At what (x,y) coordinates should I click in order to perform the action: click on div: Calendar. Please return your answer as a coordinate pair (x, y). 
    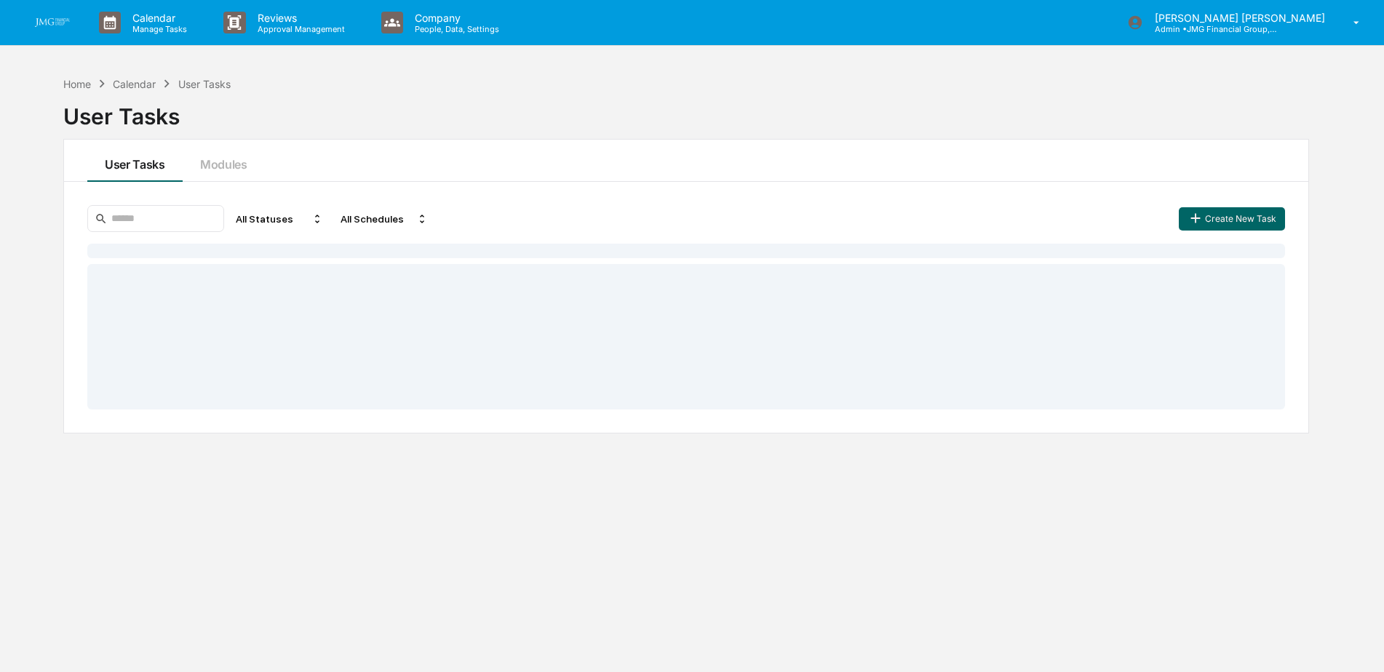
    Looking at the image, I should click on (134, 84).